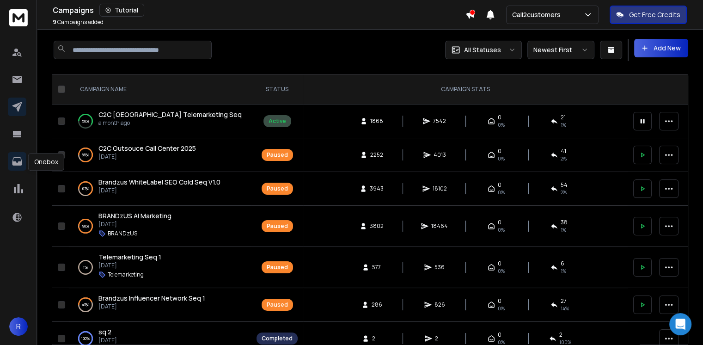 The image size is (703, 345). Describe the element at coordinates (159, 182) in the screenshot. I see `span: Brandzus WhiteLabel SEO Cold Seq V1.0` at that location.